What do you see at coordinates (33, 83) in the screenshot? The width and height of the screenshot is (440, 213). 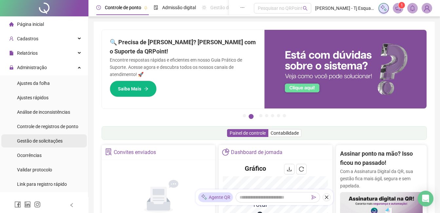 I see `span: Ajustes da folha` at bounding box center [33, 83].